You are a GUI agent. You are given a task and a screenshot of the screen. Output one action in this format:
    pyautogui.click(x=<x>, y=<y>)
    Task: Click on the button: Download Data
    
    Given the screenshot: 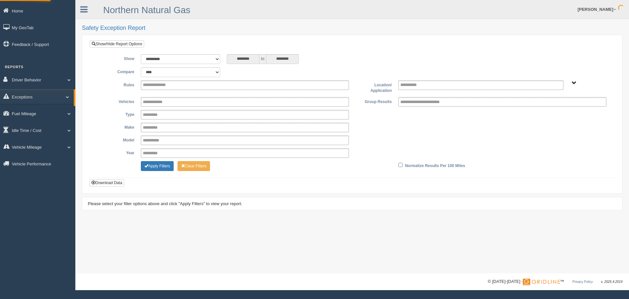 What is the action you would take?
    pyautogui.click(x=107, y=183)
    